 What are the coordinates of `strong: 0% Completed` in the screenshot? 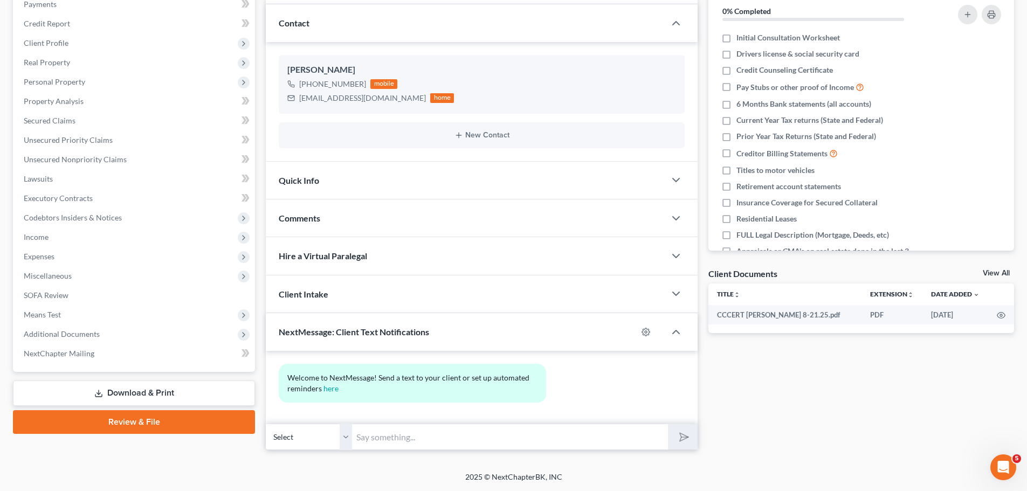 It's located at (747, 11).